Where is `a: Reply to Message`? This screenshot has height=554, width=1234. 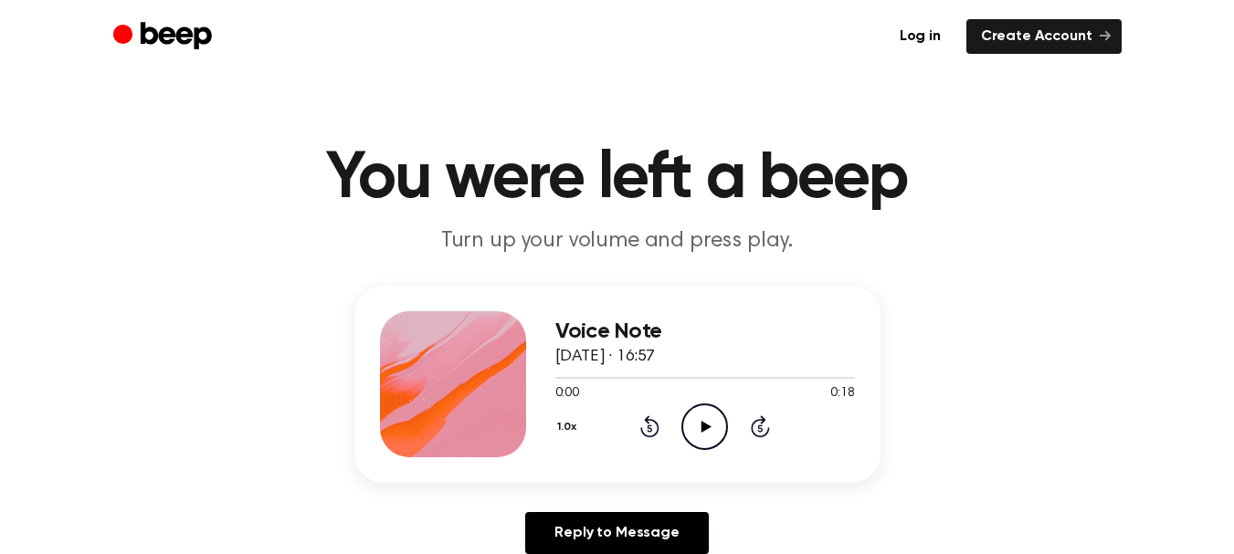
a: Reply to Message is located at coordinates (616, 533).